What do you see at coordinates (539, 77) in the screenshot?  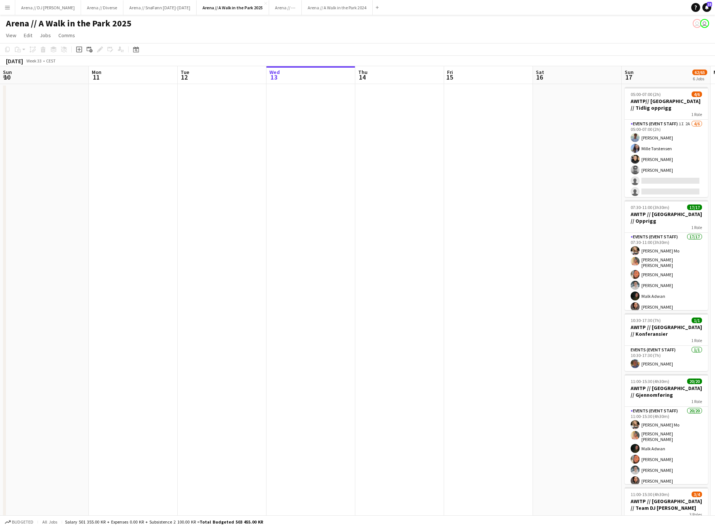 I see `span: 16` at bounding box center [539, 77].